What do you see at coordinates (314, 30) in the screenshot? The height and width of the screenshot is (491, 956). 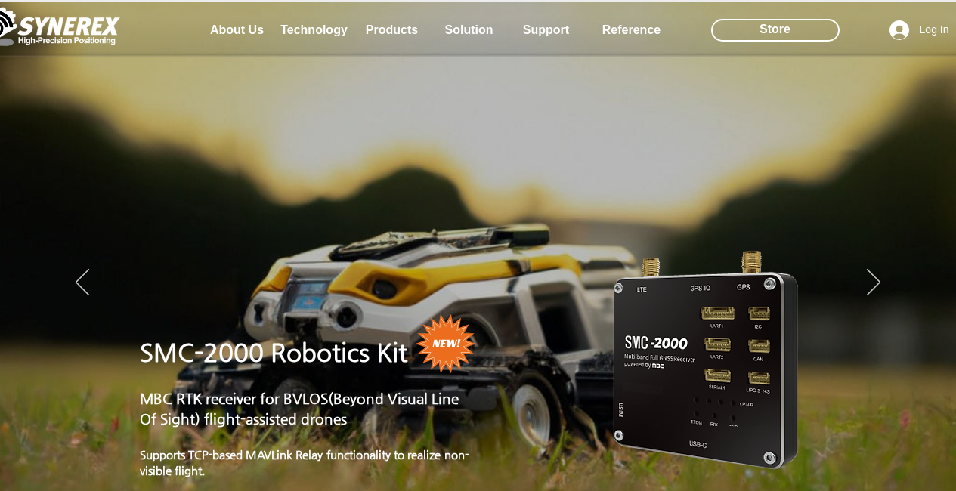 I see `span: Technology` at bounding box center [314, 30].